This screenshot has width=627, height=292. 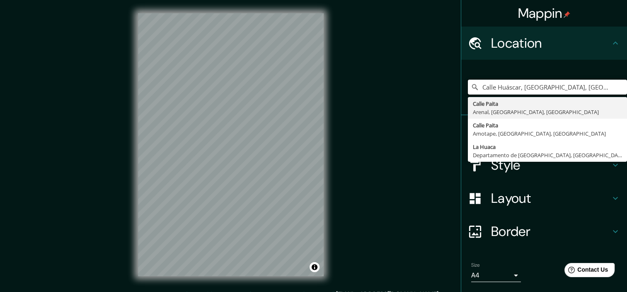 What do you see at coordinates (231, 145) in the screenshot?
I see `canvas: Map` at bounding box center [231, 145].